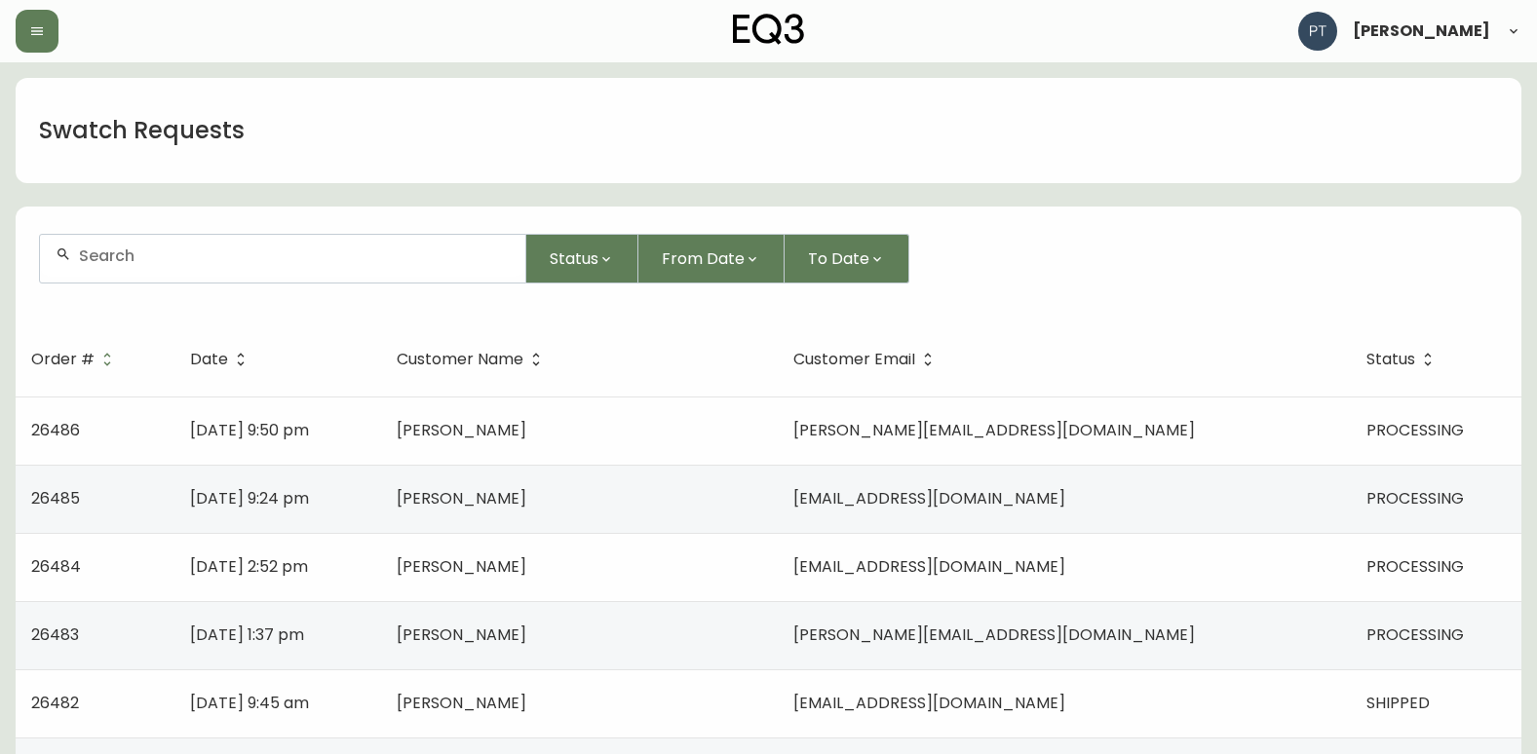 Image resolution: width=1537 pixels, height=754 pixels. Describe the element at coordinates (582, 258) in the screenshot. I see `button: Status` at that location.